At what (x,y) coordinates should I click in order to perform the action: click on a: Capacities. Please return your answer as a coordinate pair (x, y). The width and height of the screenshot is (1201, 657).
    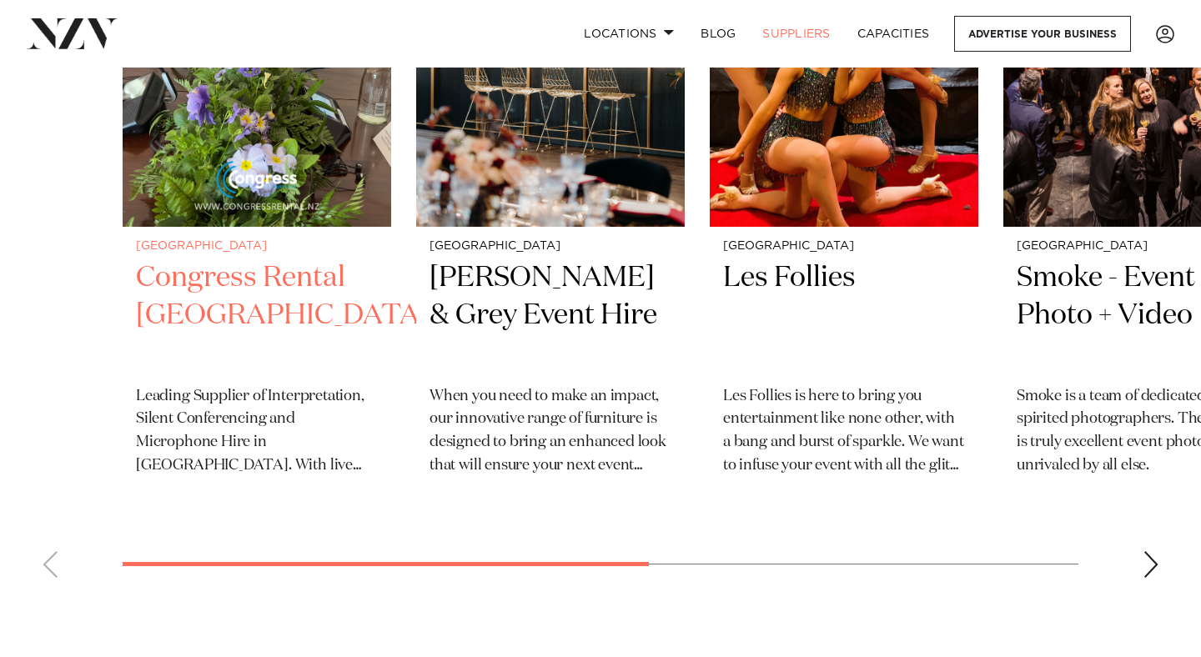
    Looking at the image, I should click on (893, 33).